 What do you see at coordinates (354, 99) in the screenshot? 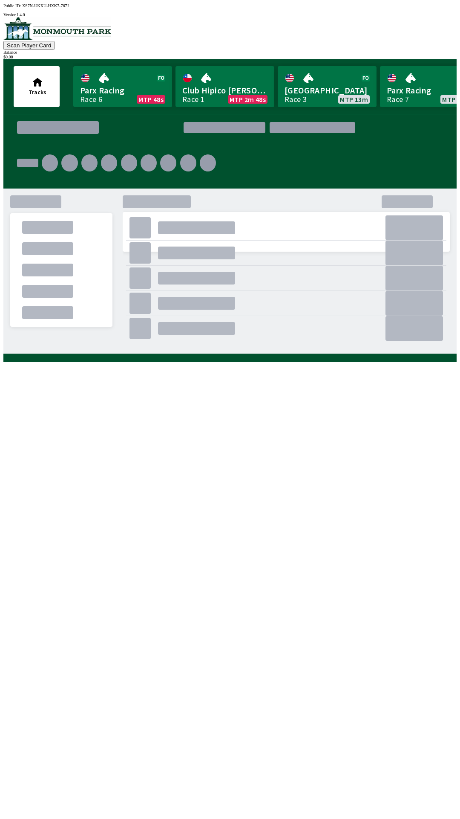
I see `span: MTP 13m` at bounding box center [354, 99].